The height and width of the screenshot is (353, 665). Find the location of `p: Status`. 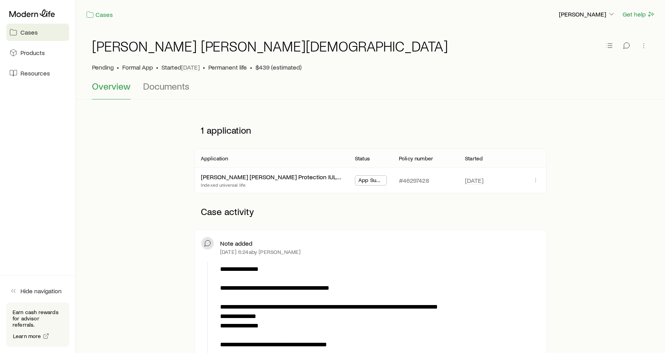

p: Status is located at coordinates (363, 158).